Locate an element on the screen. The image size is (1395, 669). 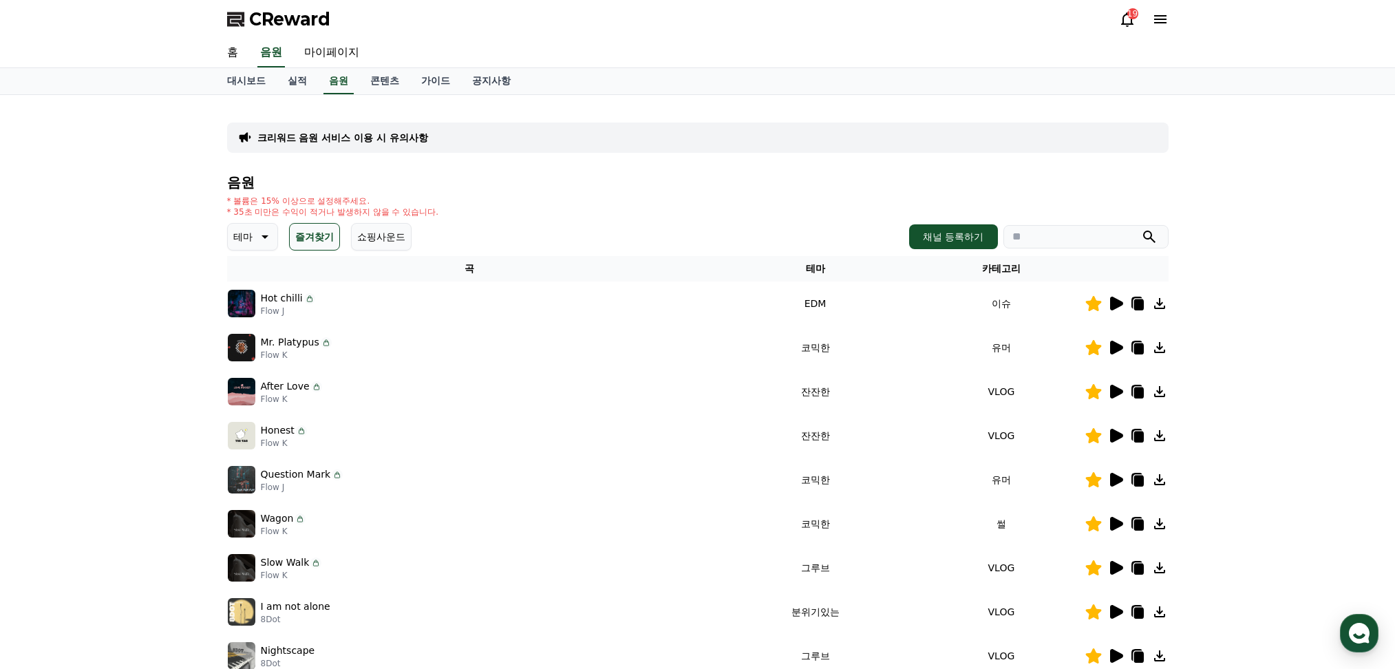
p: After Love is located at coordinates (285, 386).